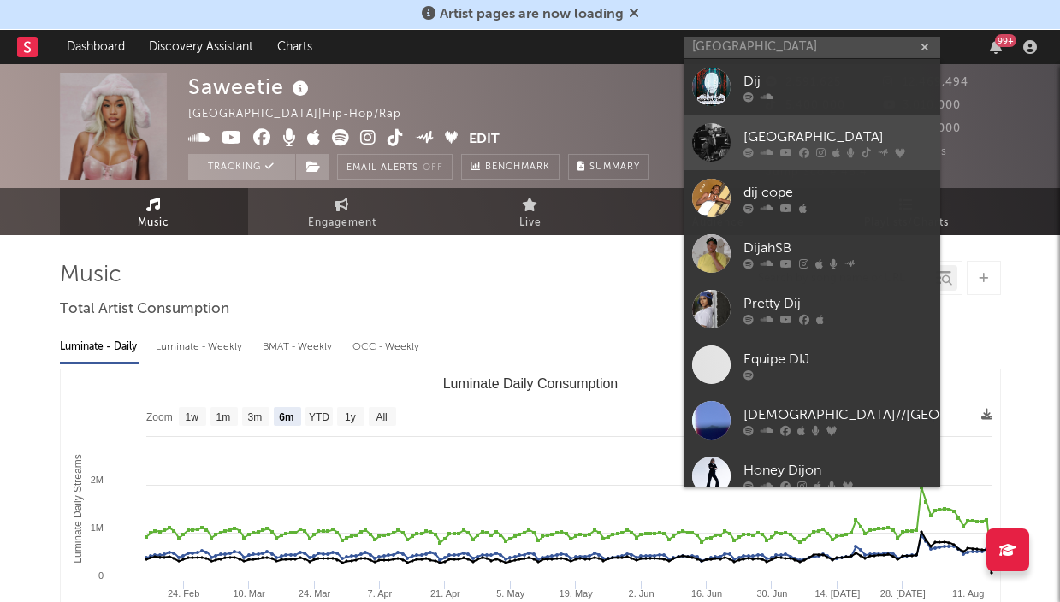  What do you see at coordinates (387, 347) in the screenshot?
I see `div: OCC - Weekly` at bounding box center [387, 347].